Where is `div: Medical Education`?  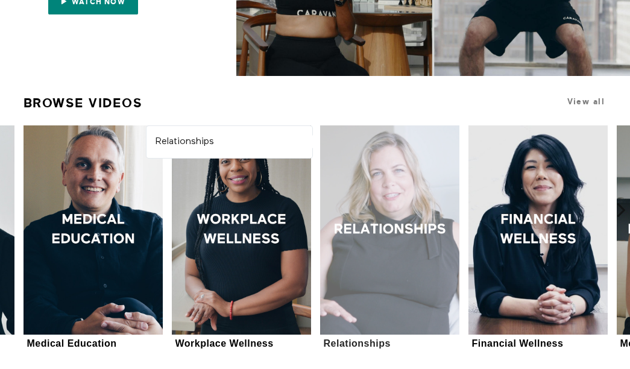
div: Medical Education is located at coordinates (72, 343).